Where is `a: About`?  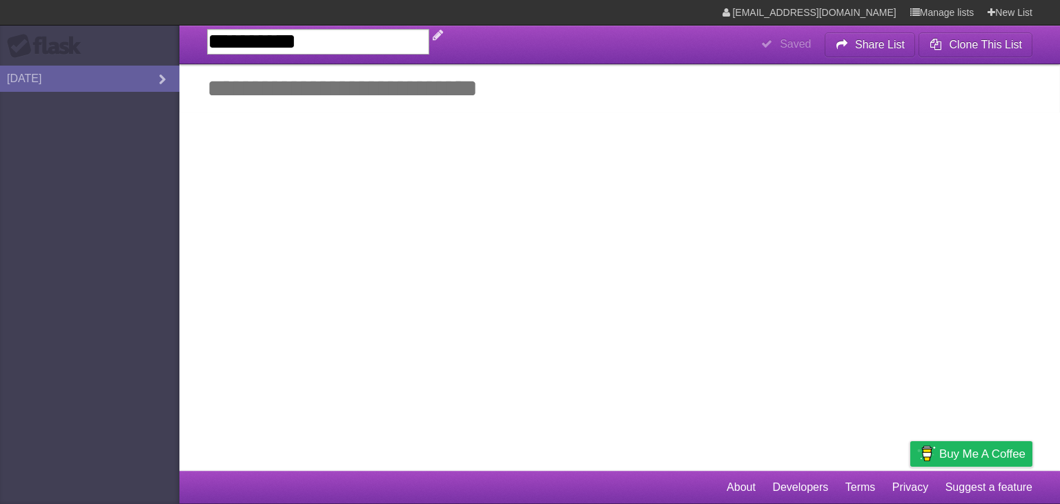
a: About is located at coordinates (741, 487).